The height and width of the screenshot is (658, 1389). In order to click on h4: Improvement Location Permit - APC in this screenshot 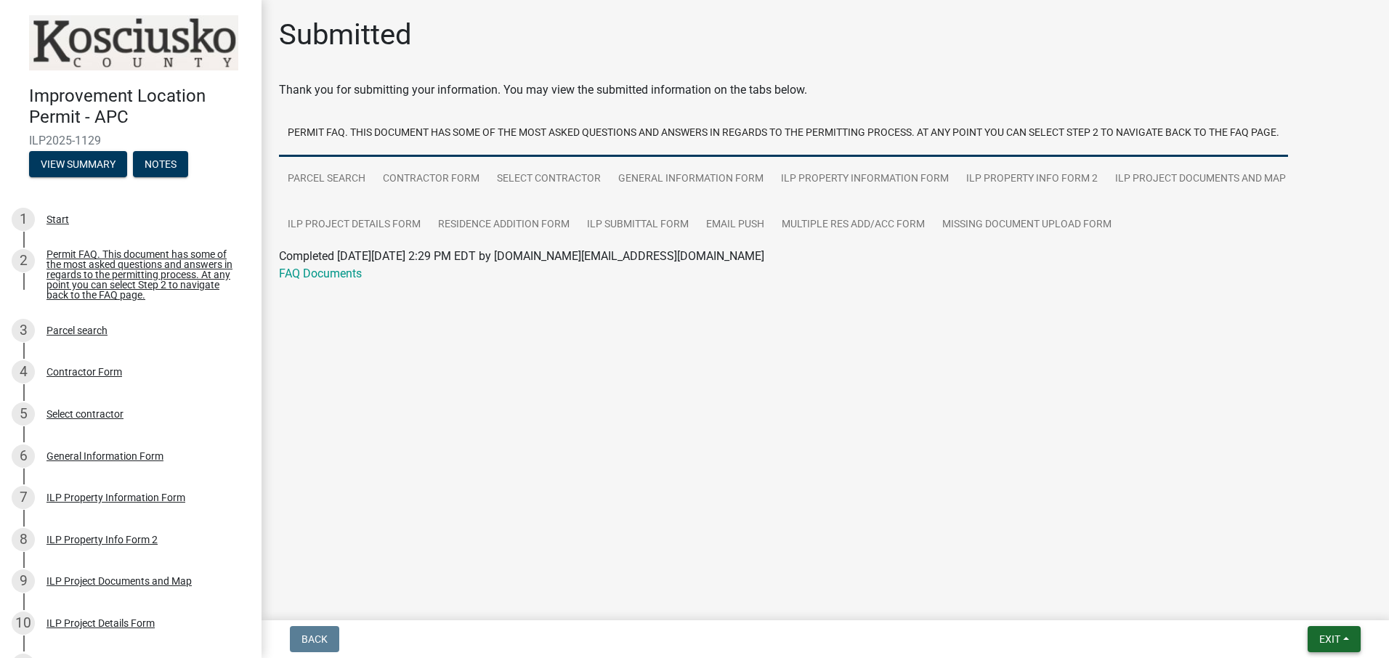, I will do `click(139, 107)`.